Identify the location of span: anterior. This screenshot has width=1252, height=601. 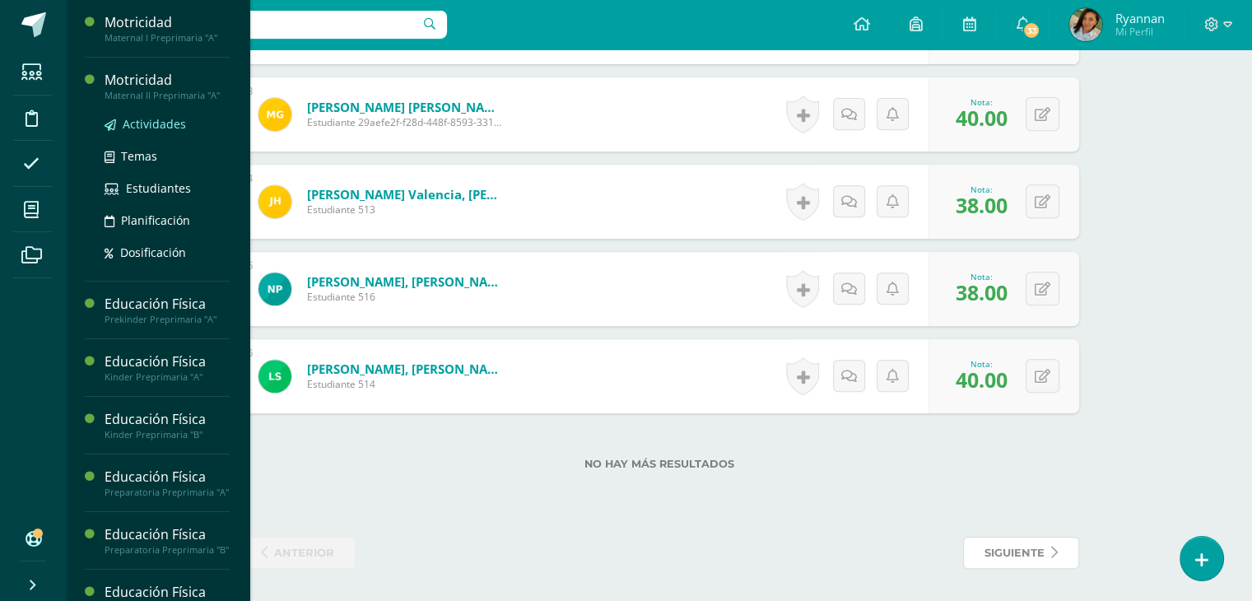
(304, 552).